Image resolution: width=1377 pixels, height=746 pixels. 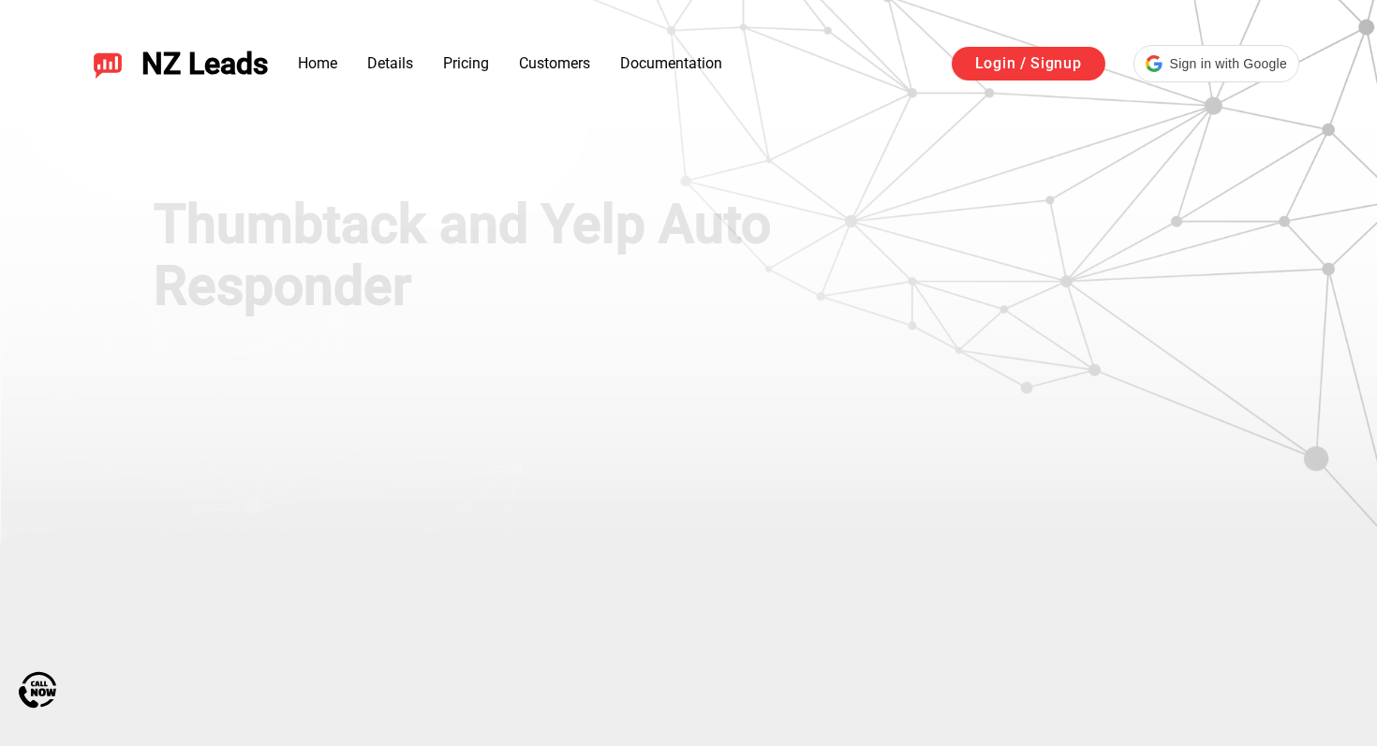 What do you see at coordinates (1228, 64) in the screenshot?
I see `span: Sign in with Google` at bounding box center [1228, 64].